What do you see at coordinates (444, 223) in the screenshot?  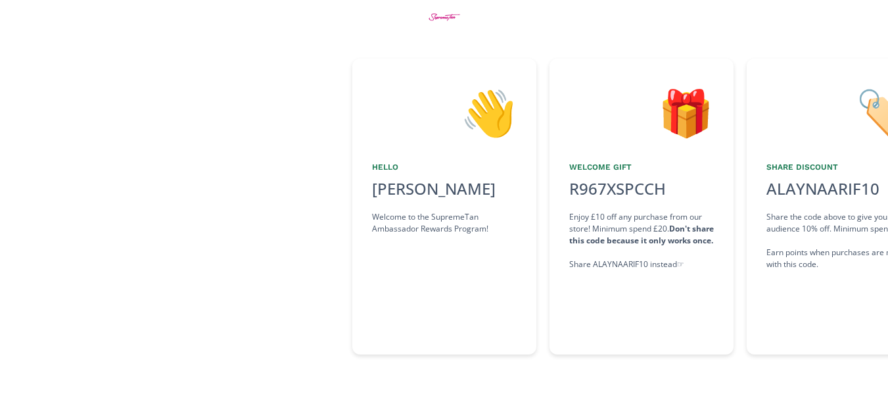 I see `div: Welcome to the SupremeTan Ambassador Rewards Program!` at bounding box center [444, 223].